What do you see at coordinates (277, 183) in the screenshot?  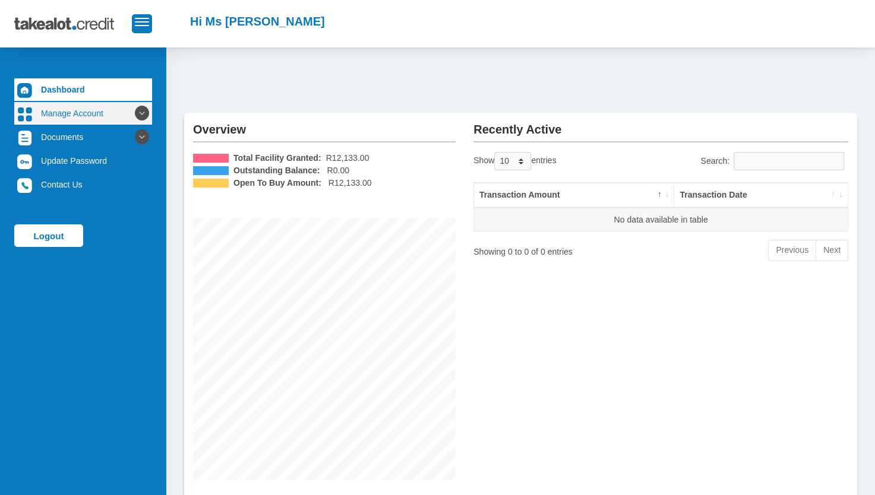 I see `b: Open To Buy Amount:` at bounding box center [277, 183].